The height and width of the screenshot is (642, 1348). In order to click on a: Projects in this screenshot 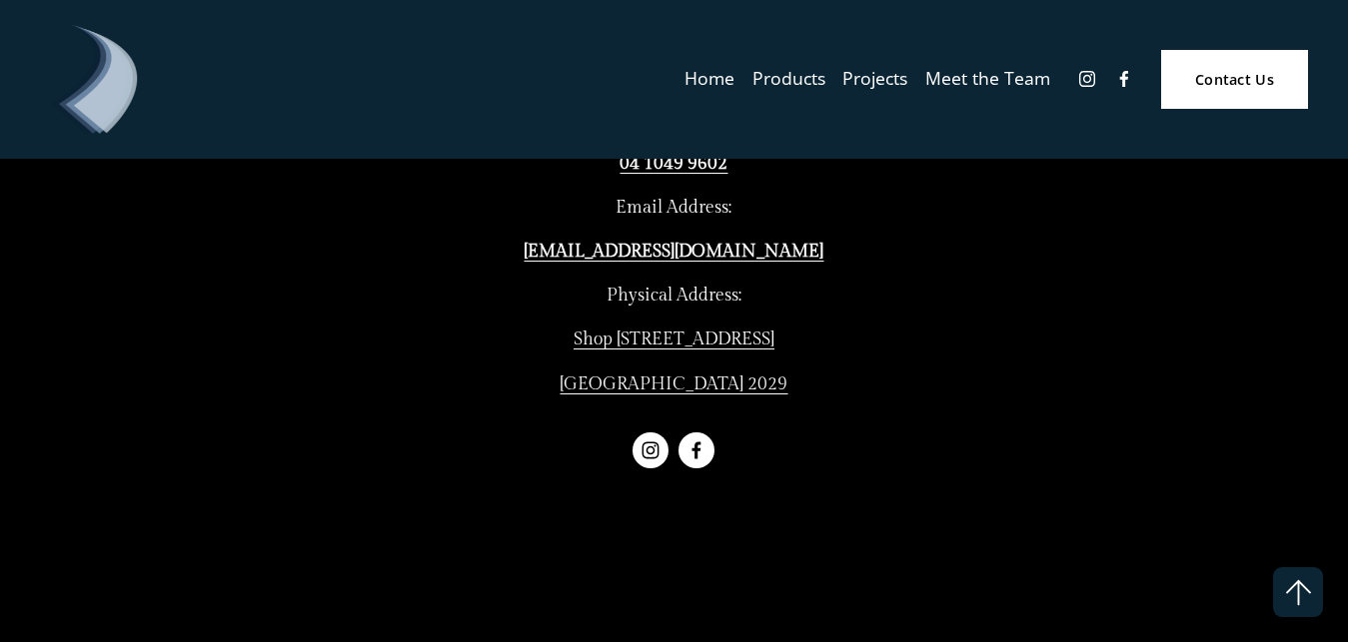, I will do `click(874, 79)`.